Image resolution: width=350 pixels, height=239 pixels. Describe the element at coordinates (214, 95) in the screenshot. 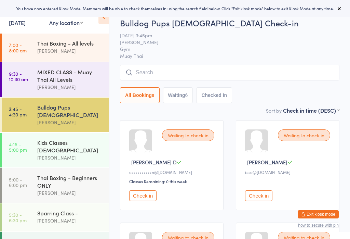

I see `button: Checked in` at that location.